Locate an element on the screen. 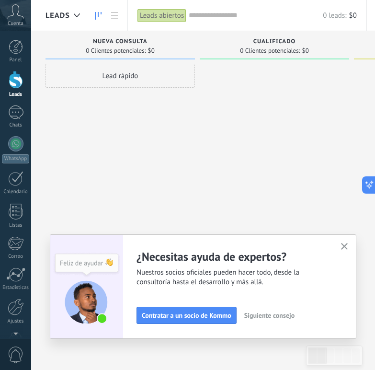 This screenshot has width=375, height=370. div: Listas is located at coordinates (16, 225).